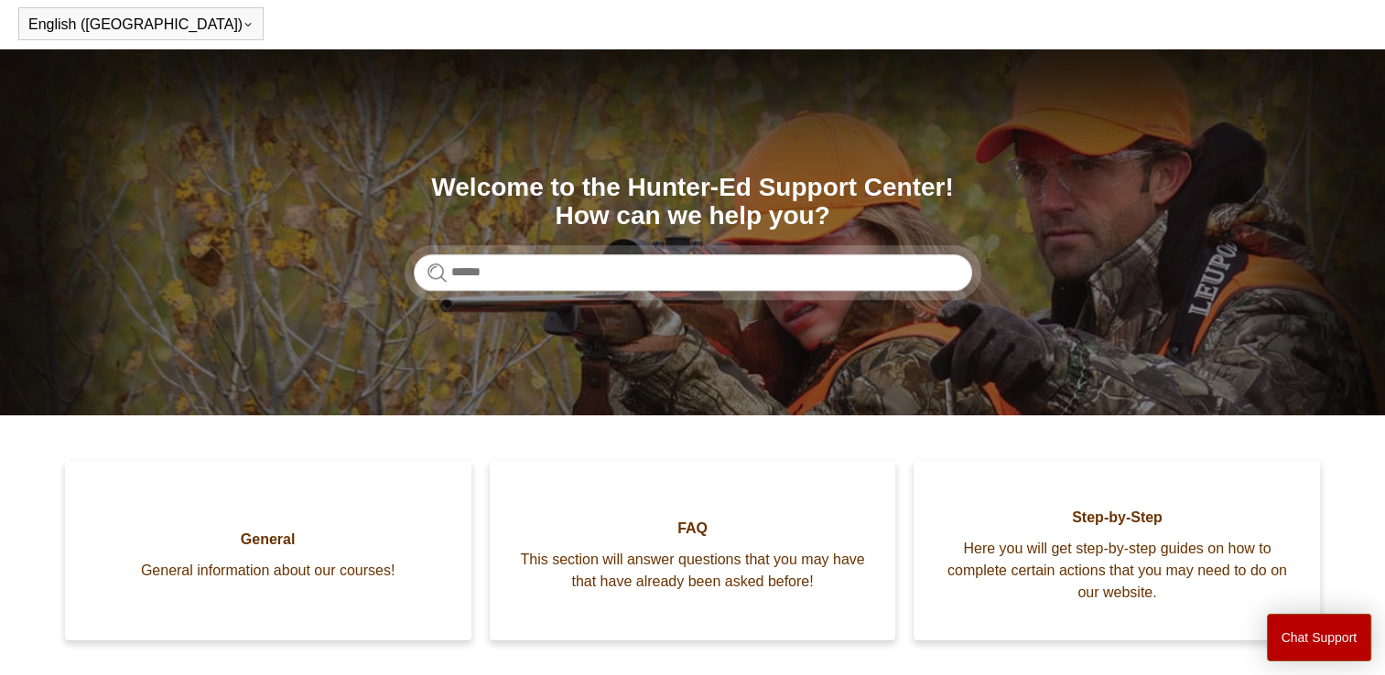 This screenshot has height=675, width=1385. Describe the element at coordinates (1117, 571) in the screenshot. I see `span: Here you will get step-by-step guides on how to complete certain actions that you may need to do ...` at that location.